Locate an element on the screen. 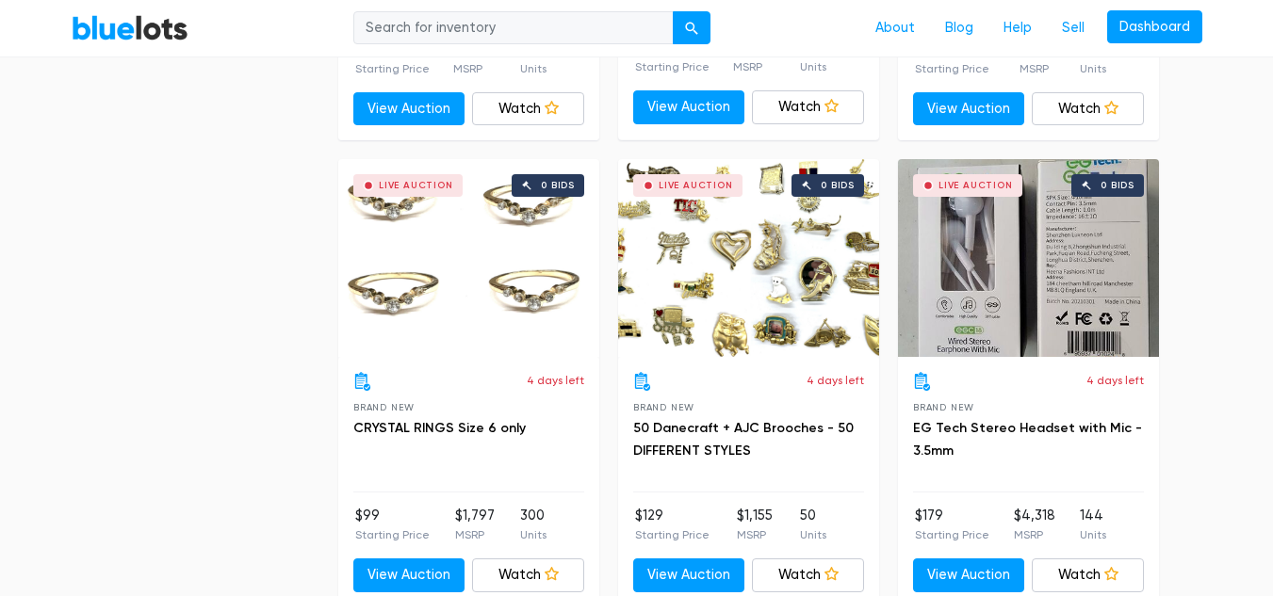 The height and width of the screenshot is (596, 1273). li: $99 is located at coordinates (392, 525).